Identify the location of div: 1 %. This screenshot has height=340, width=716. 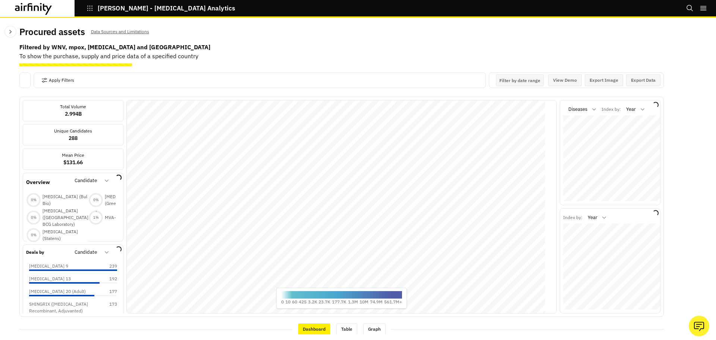
(96, 217).